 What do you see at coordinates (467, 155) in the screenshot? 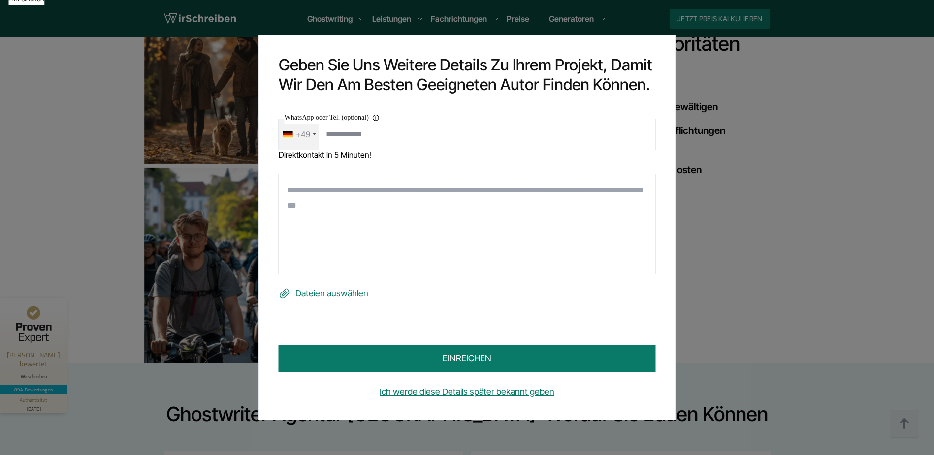
I see `div: Direktkontakt in 5 Minuten!` at bounding box center [467, 155].